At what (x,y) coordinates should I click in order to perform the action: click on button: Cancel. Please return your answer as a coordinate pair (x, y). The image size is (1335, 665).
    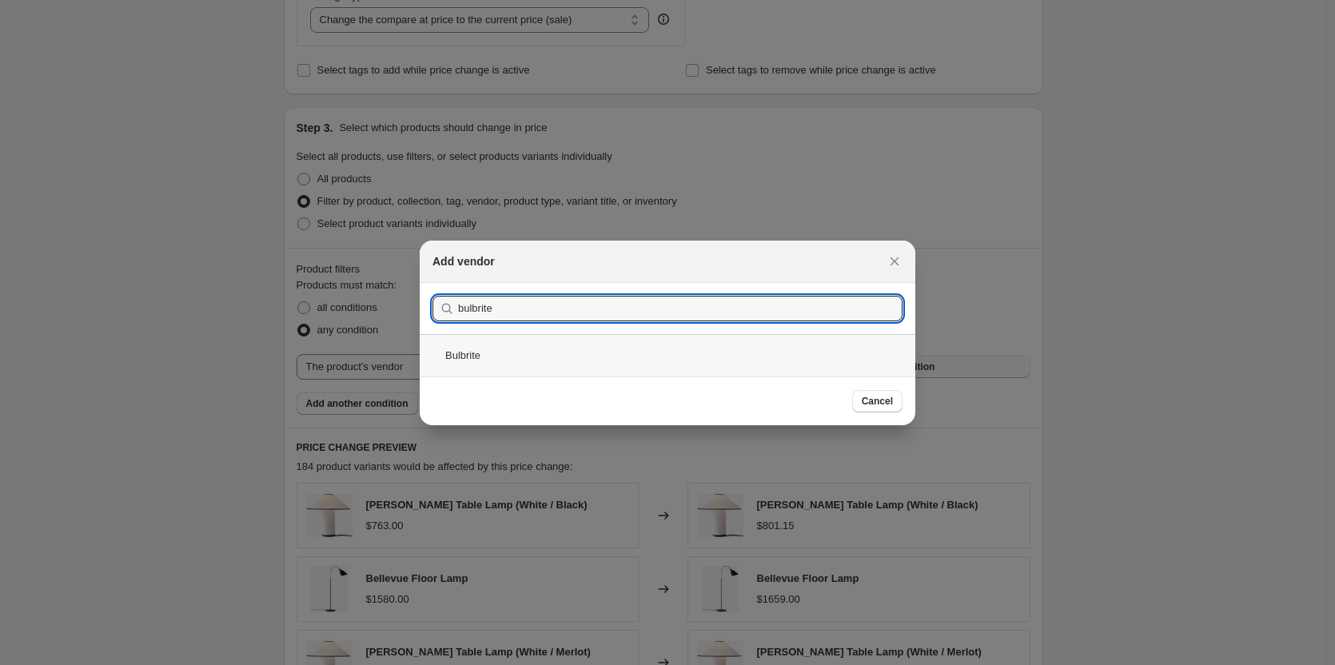
    Looking at the image, I should click on (877, 401).